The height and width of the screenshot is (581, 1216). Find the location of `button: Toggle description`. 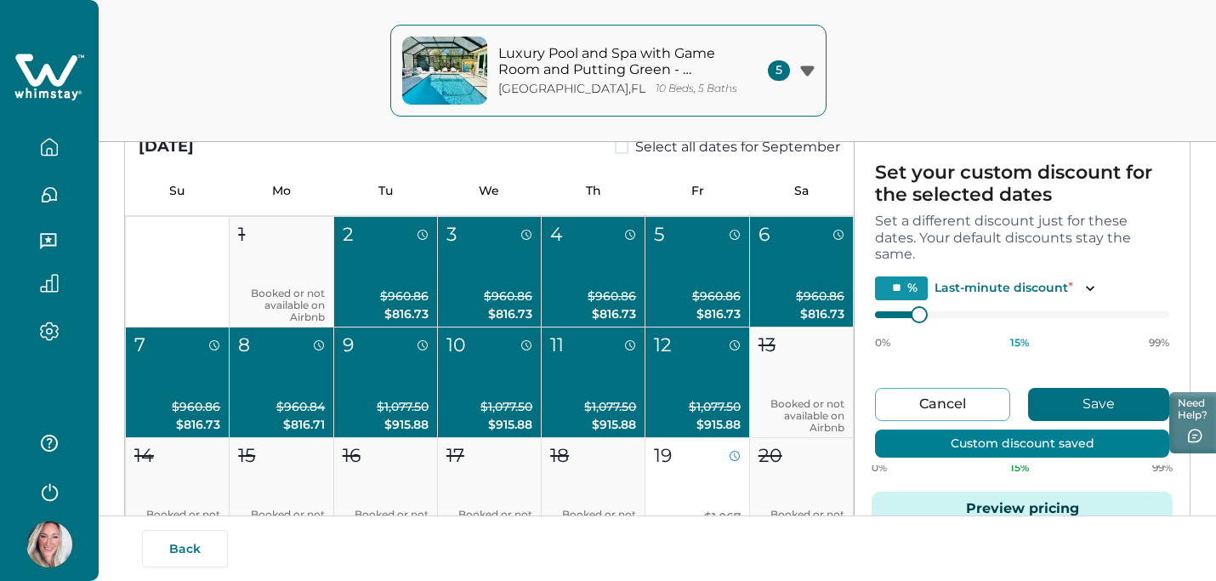

button: Toggle description is located at coordinates (1090, 288).